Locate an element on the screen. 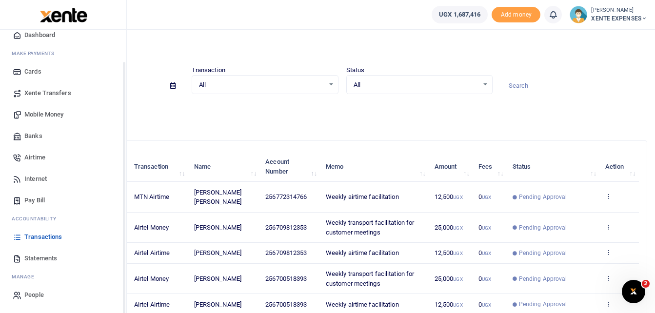 Image resolution: width=655 pixels, height=313 pixels. th: Name: activate to sort column ascending is located at coordinates (224, 167).